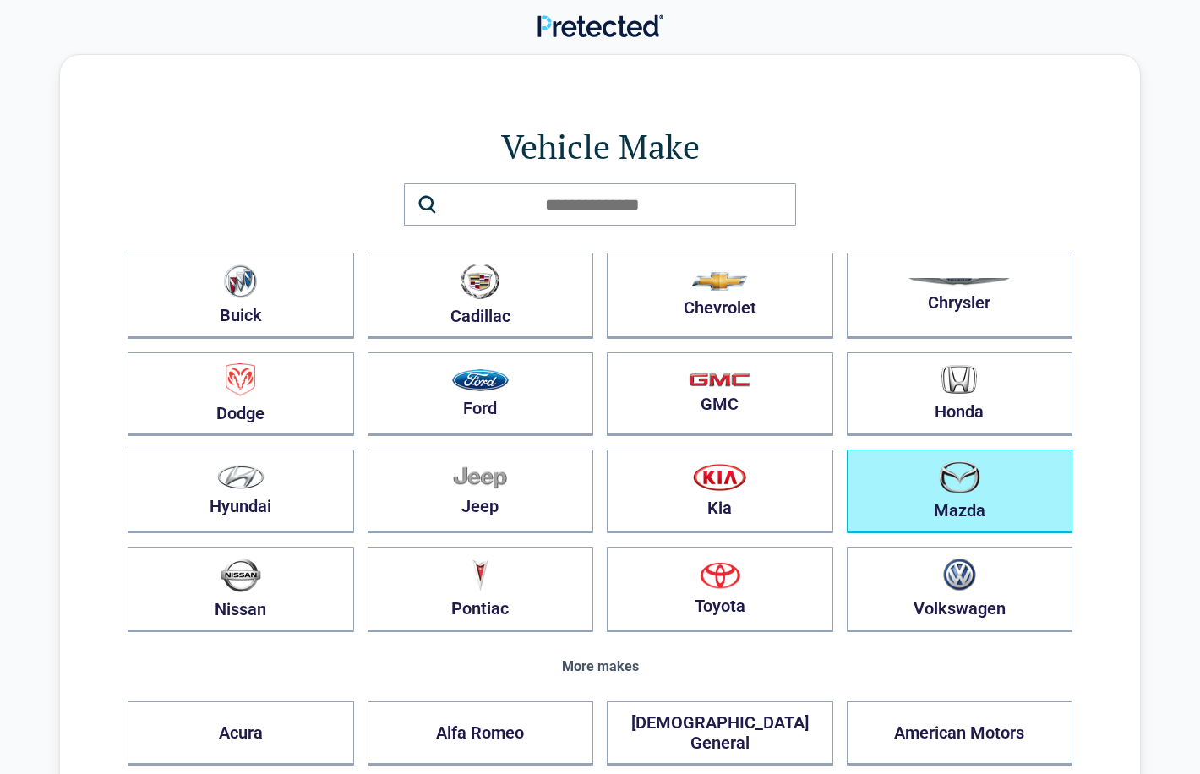 The height and width of the screenshot is (774, 1200). Describe the element at coordinates (241, 589) in the screenshot. I see `button: Nissan` at that location.